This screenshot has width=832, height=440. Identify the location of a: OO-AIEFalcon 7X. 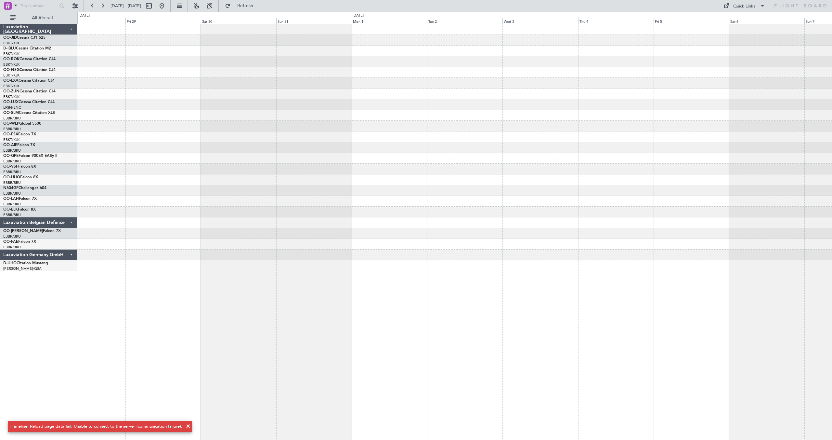
(19, 145).